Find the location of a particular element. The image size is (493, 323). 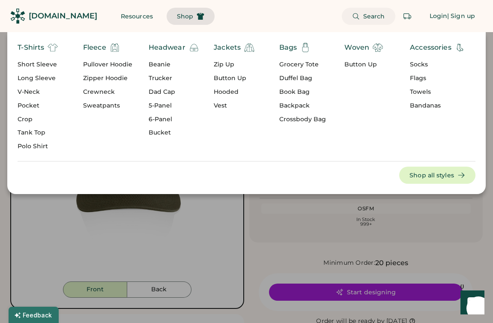

div: Grocery Tote is located at coordinates (303, 65).